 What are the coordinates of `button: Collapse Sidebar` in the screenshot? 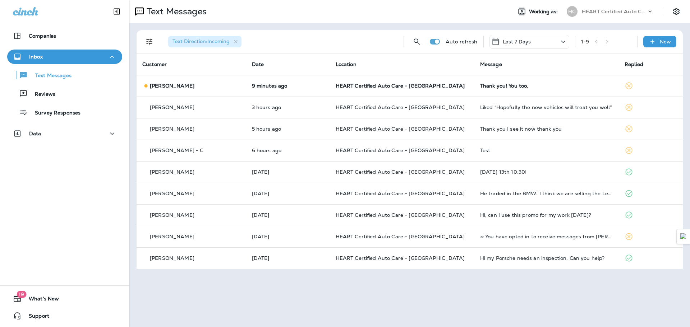 It's located at (117, 11).